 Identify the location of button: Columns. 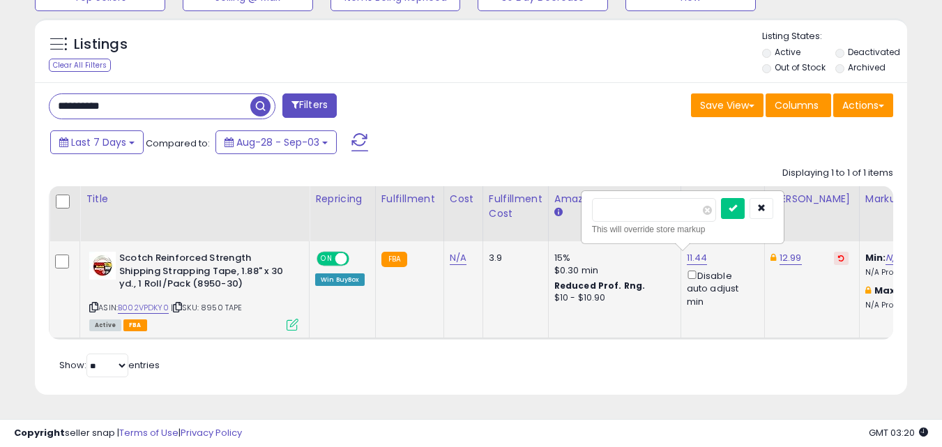
(799, 105).